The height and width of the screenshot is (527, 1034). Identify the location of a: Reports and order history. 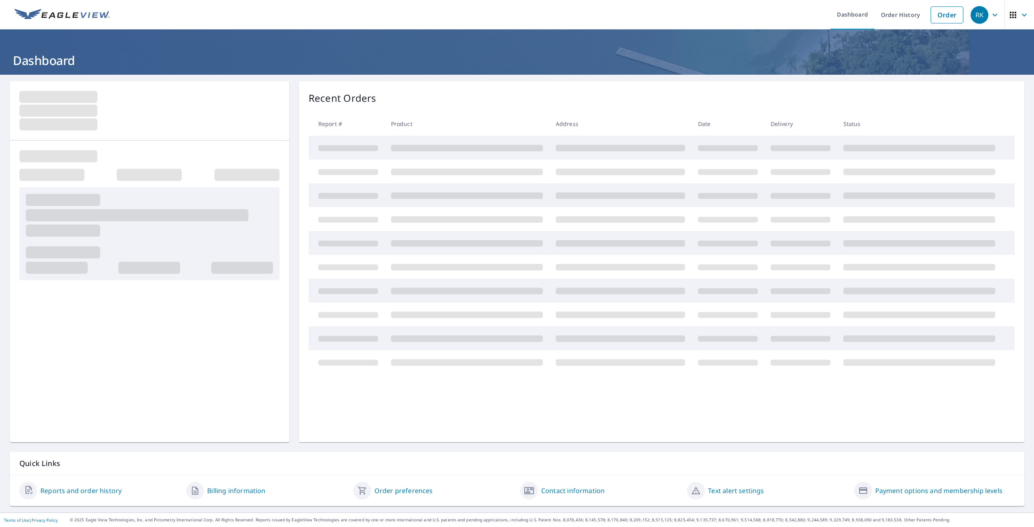
(81, 491).